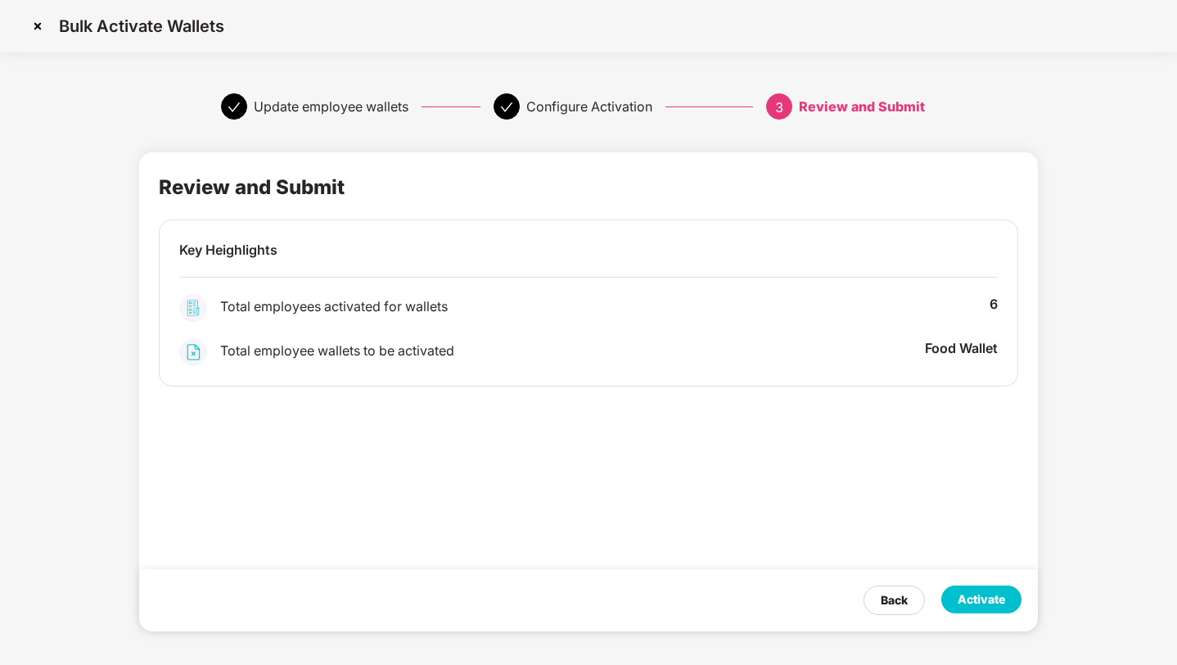 This screenshot has height=665, width=1177. I want to click on div: Total employees activated for wallets, so click(605, 309).